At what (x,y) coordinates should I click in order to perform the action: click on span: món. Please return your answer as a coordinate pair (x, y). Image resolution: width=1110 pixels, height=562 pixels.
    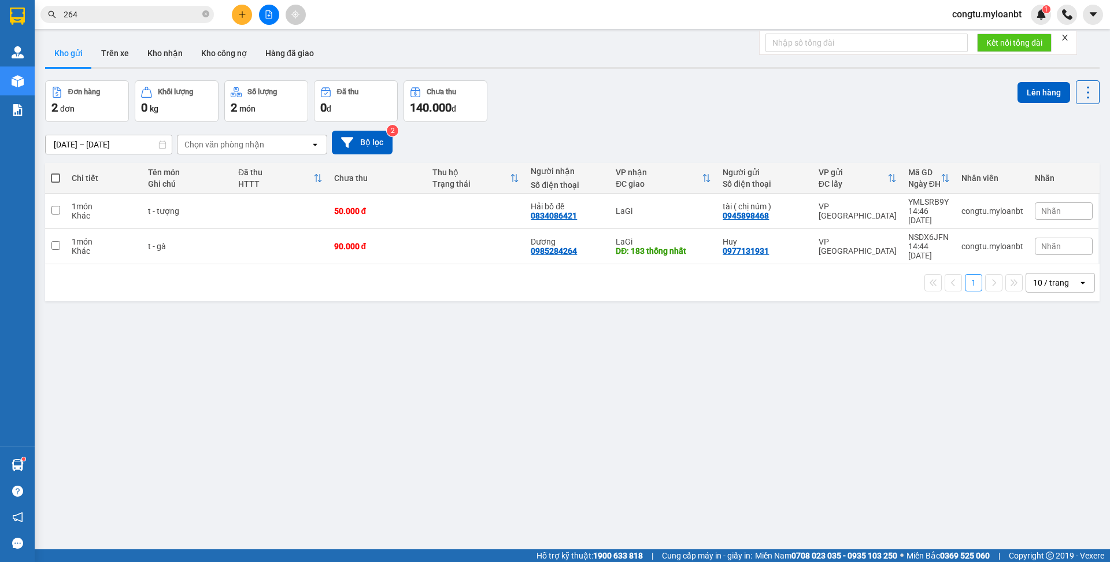
    Looking at the image, I should click on (248, 109).